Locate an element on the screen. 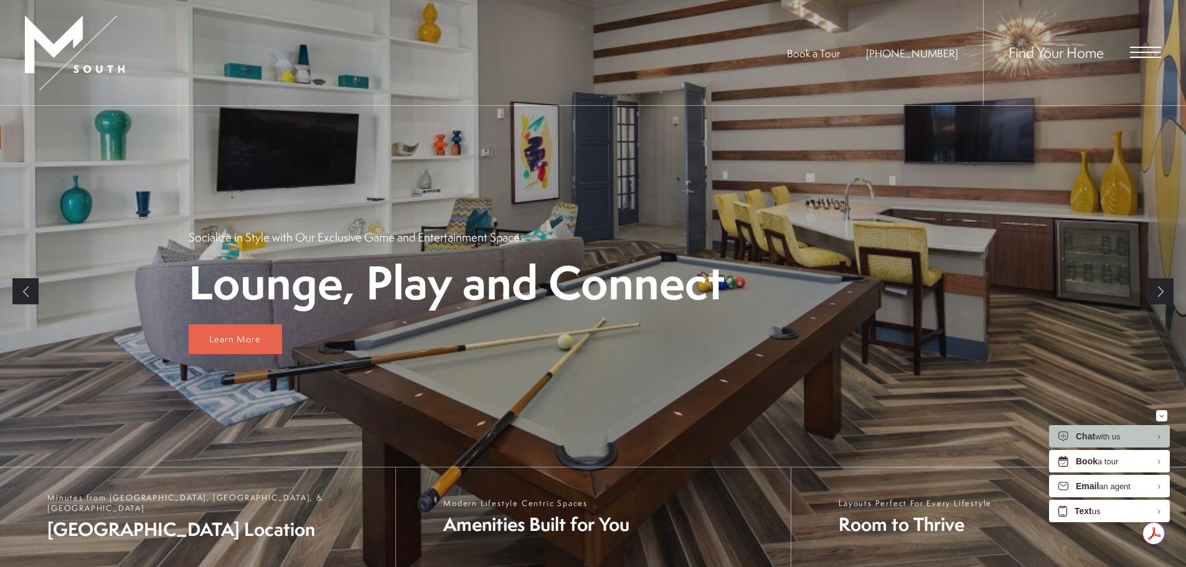 The width and height of the screenshot is (1186, 567). button: Open Menu is located at coordinates (1145, 52).